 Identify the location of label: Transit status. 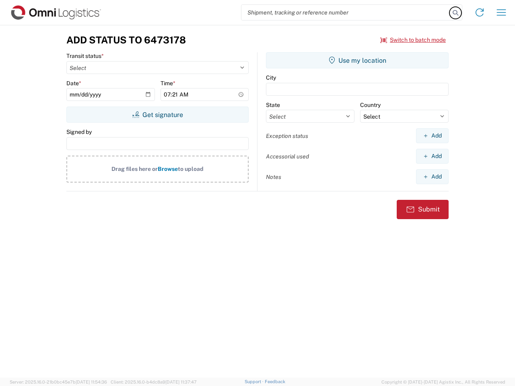
(85, 56).